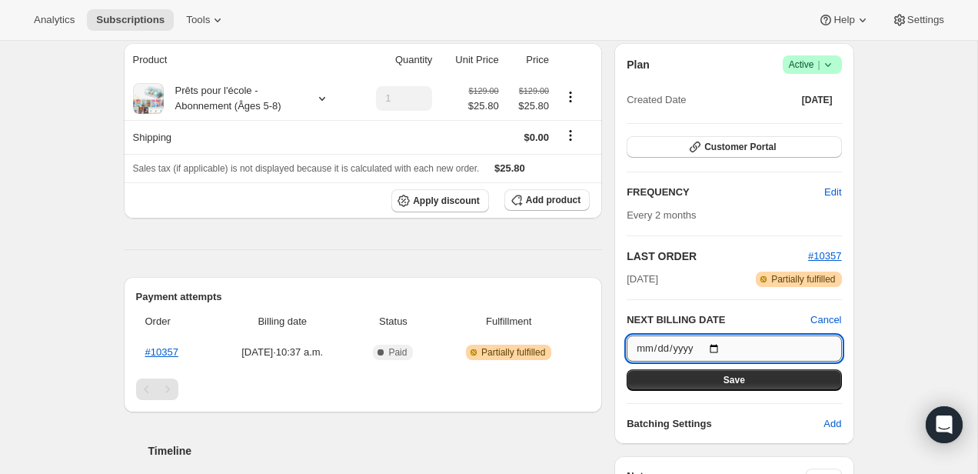 The height and width of the screenshot is (474, 978). What do you see at coordinates (198, 20) in the screenshot?
I see `span: Tools` at bounding box center [198, 20].